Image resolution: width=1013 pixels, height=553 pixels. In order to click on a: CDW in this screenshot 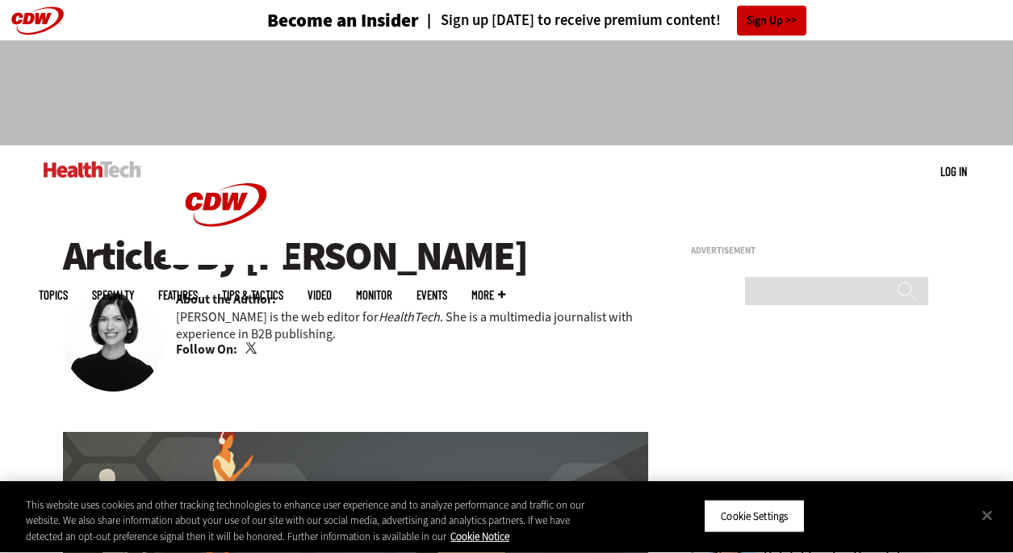, I will do `click(226, 260)`.